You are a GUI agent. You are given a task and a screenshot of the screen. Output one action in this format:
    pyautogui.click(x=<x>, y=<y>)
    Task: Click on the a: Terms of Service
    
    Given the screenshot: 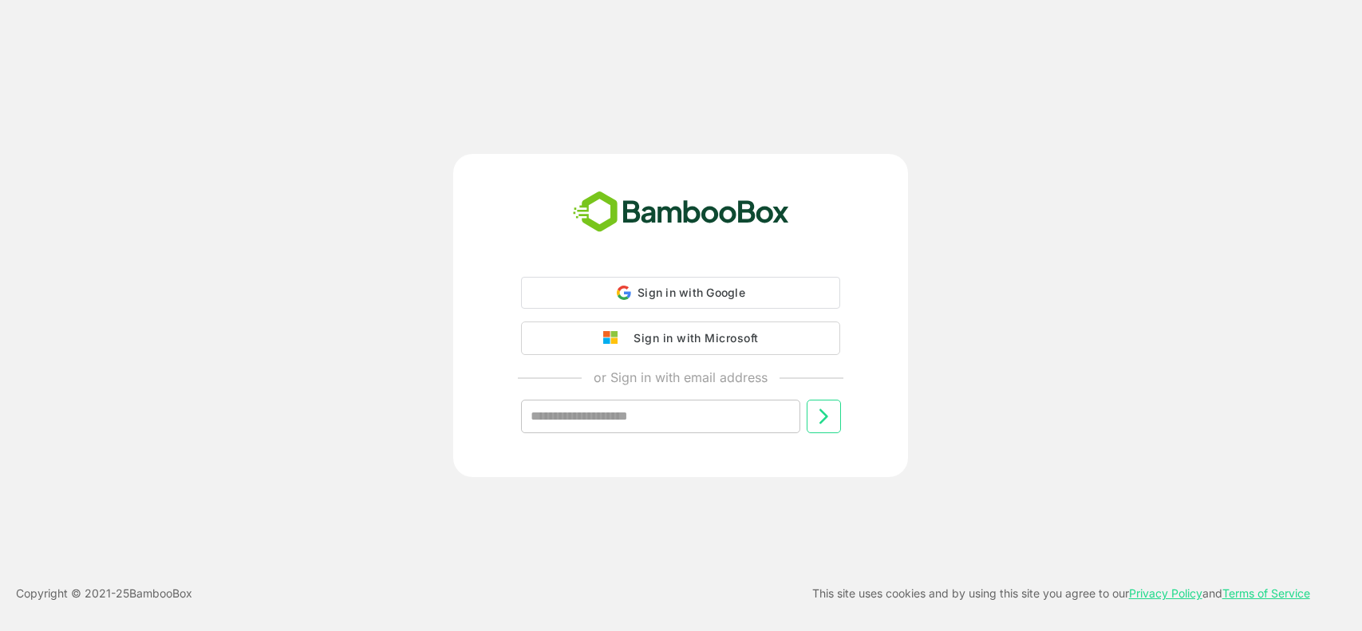 What is the action you would take?
    pyautogui.click(x=1267, y=593)
    